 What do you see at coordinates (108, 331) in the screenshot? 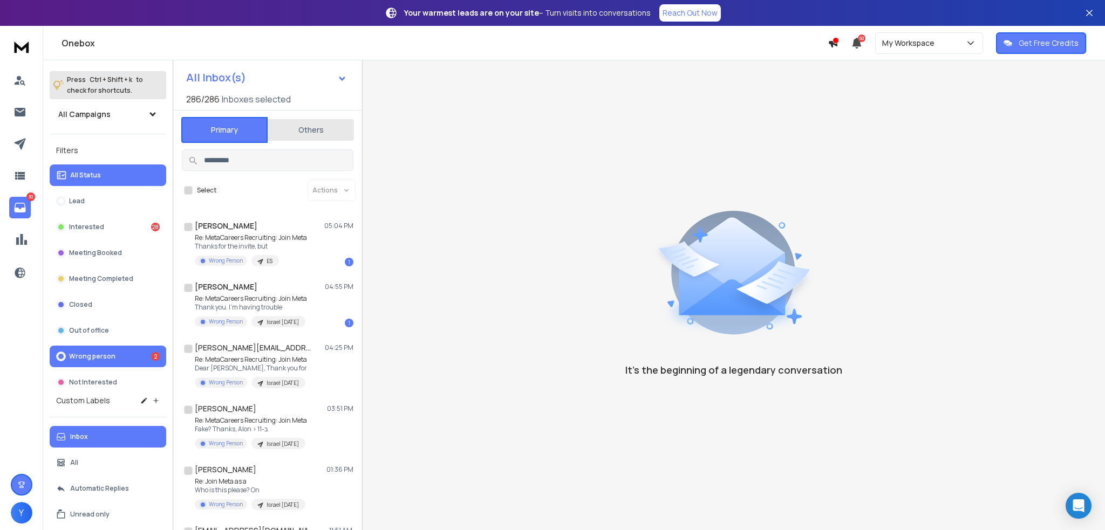
I see `button: Out of office` at bounding box center [108, 331].